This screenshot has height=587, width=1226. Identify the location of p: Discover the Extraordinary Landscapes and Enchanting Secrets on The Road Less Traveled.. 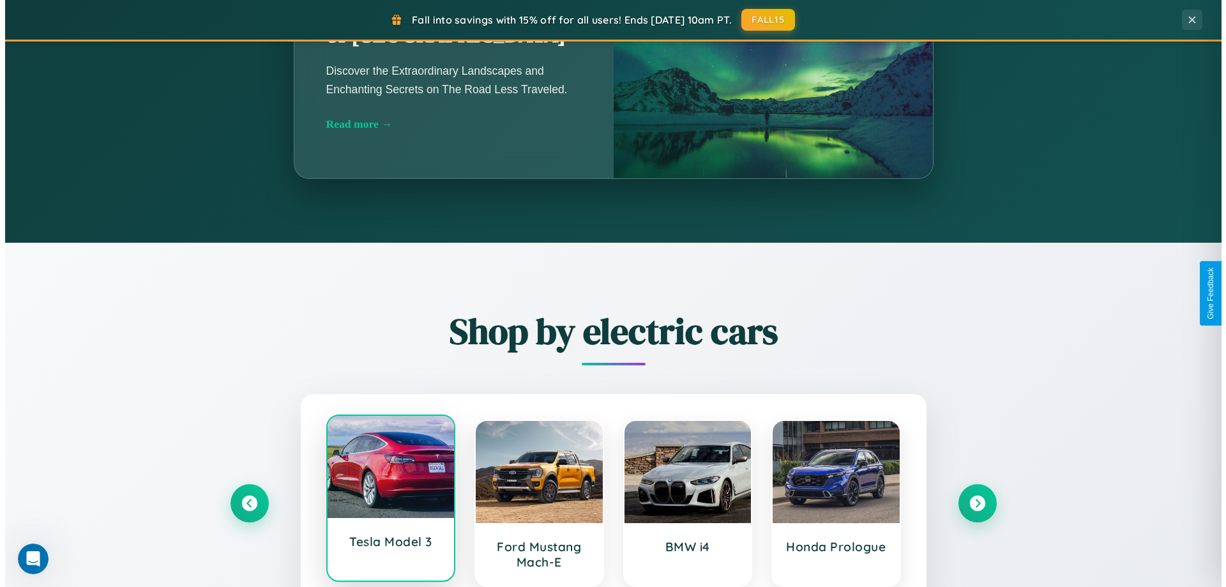
(449, 80).